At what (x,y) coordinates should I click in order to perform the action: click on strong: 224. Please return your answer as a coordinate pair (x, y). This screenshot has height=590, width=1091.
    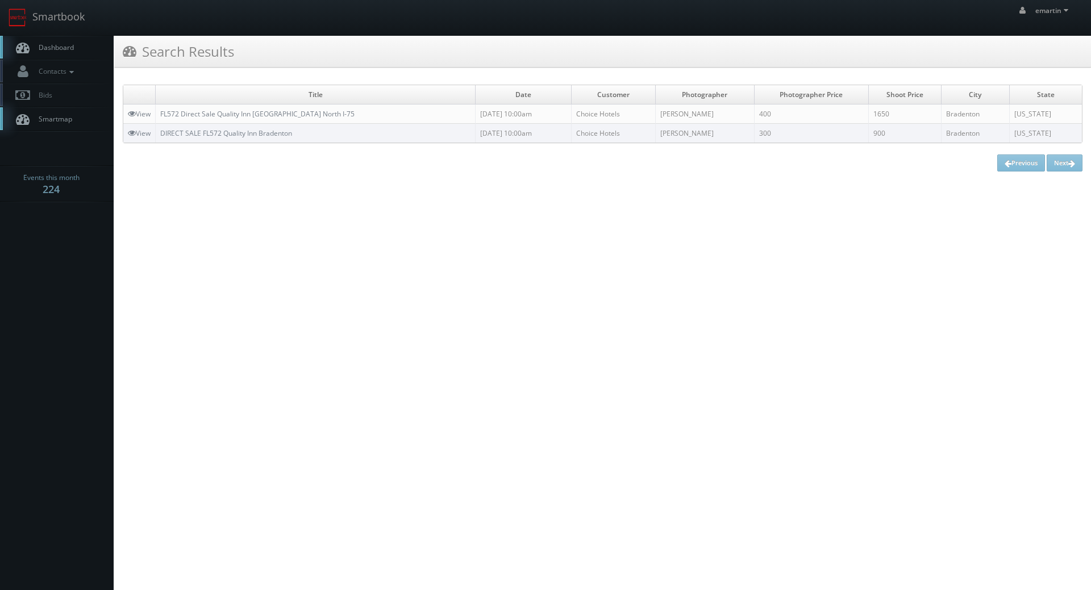
    Looking at the image, I should click on (51, 189).